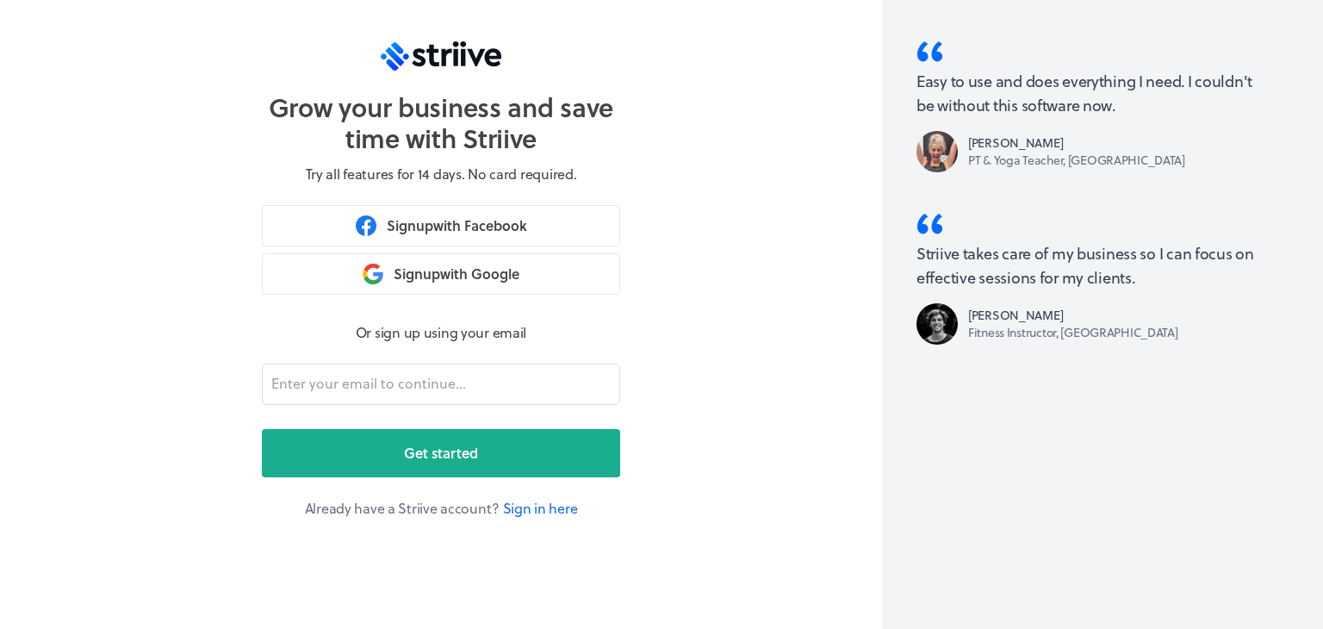 Image resolution: width=1323 pixels, height=629 pixels. Describe the element at coordinates (1088, 93) in the screenshot. I see `p: Easy to use and does everything I need. I couldn't be without this software now.` at that location.